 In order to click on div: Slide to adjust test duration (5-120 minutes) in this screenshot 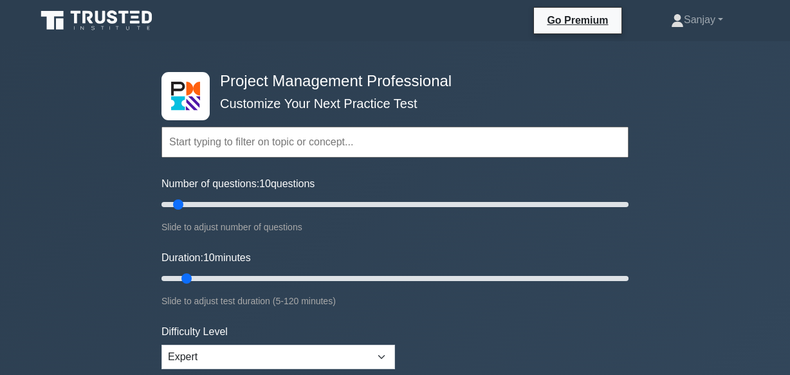, I will do `click(395, 301)`.